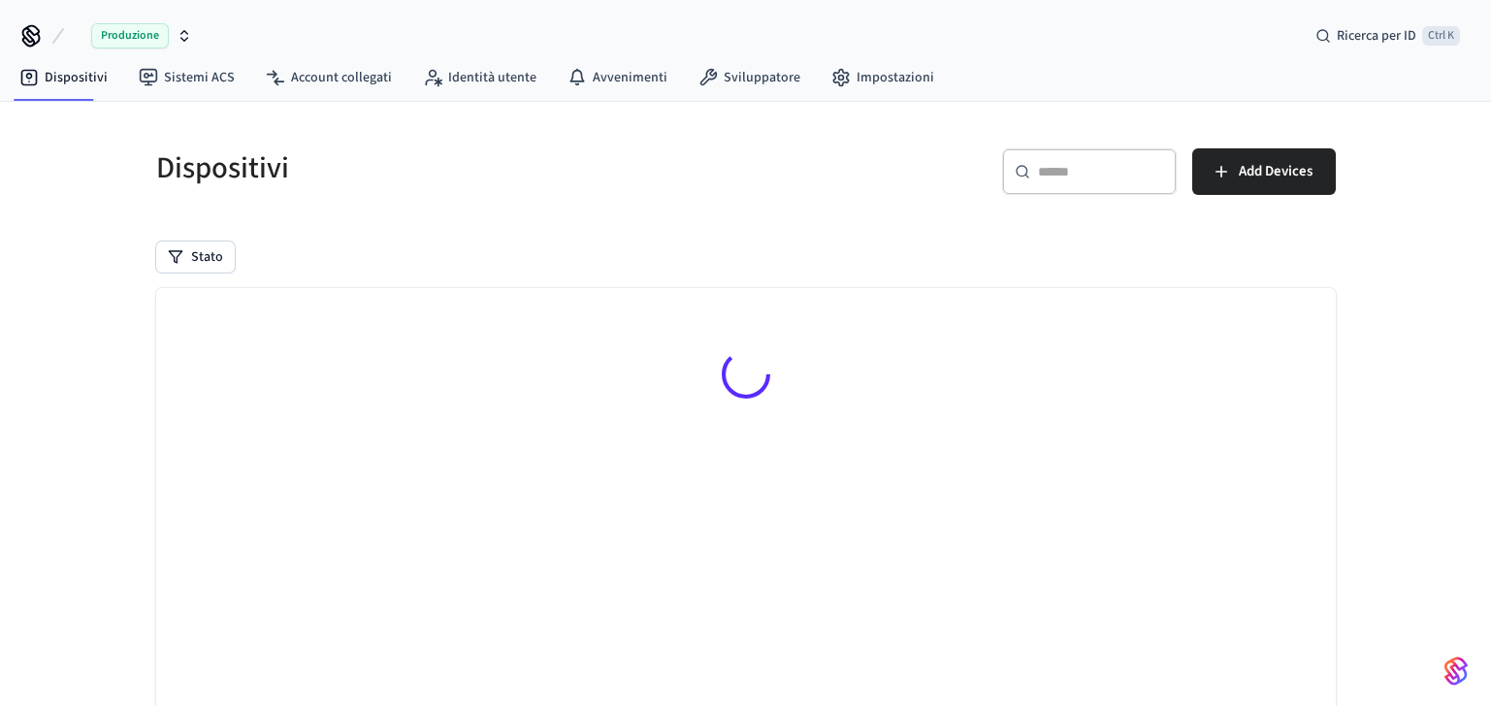 This screenshot has height=706, width=1491. What do you see at coordinates (1264, 172) in the screenshot?
I see `button: Add Devices` at bounding box center [1264, 172].